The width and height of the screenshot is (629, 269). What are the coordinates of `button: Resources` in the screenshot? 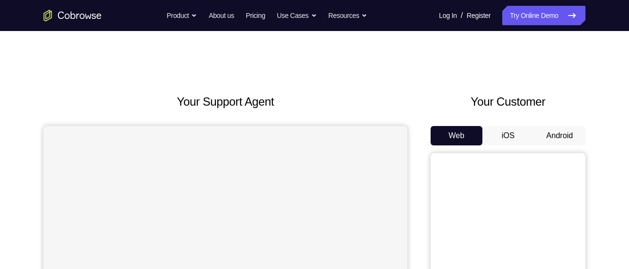 It's located at (348, 15).